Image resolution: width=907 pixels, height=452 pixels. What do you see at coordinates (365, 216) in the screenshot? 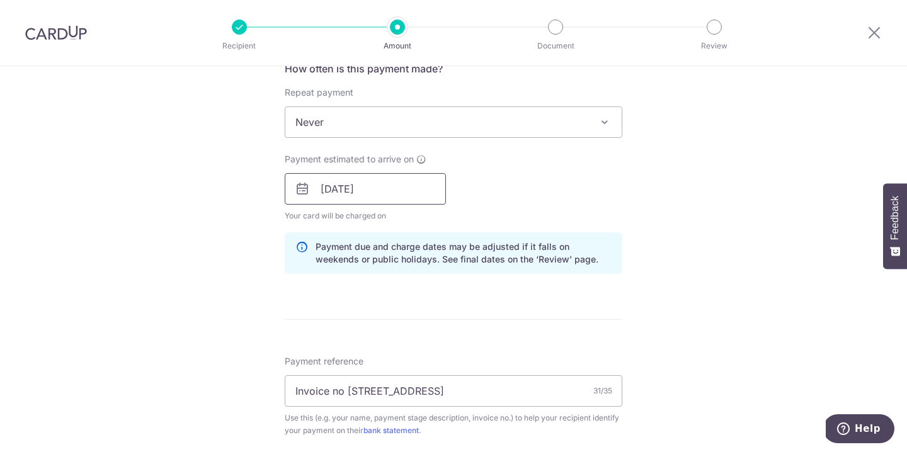
I see `span: Your card will be charged on` at bounding box center [365, 216].